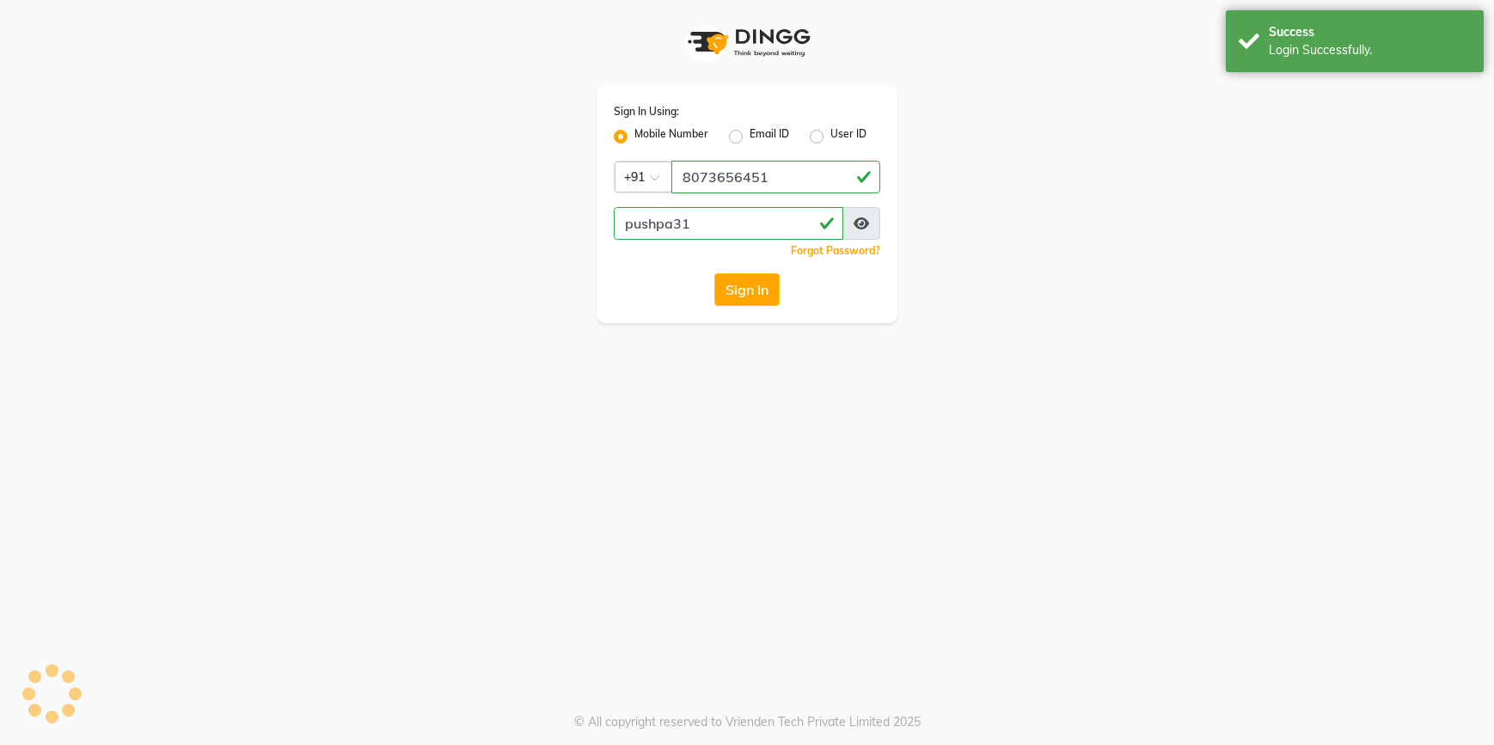 This screenshot has width=1494, height=745. What do you see at coordinates (849, 137) in the screenshot?
I see `label: User ID` at bounding box center [849, 137].